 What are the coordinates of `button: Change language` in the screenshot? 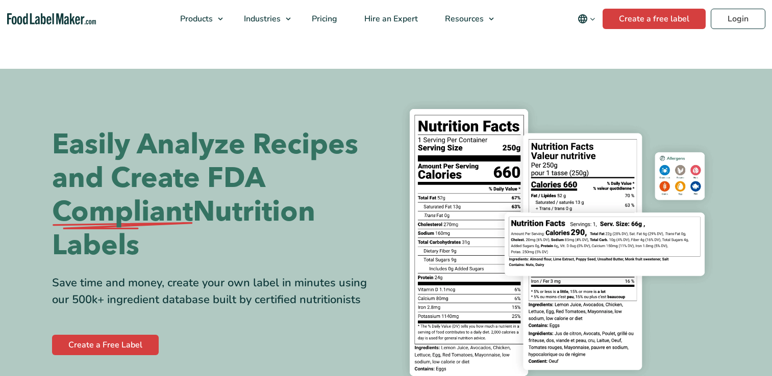 It's located at (586, 19).